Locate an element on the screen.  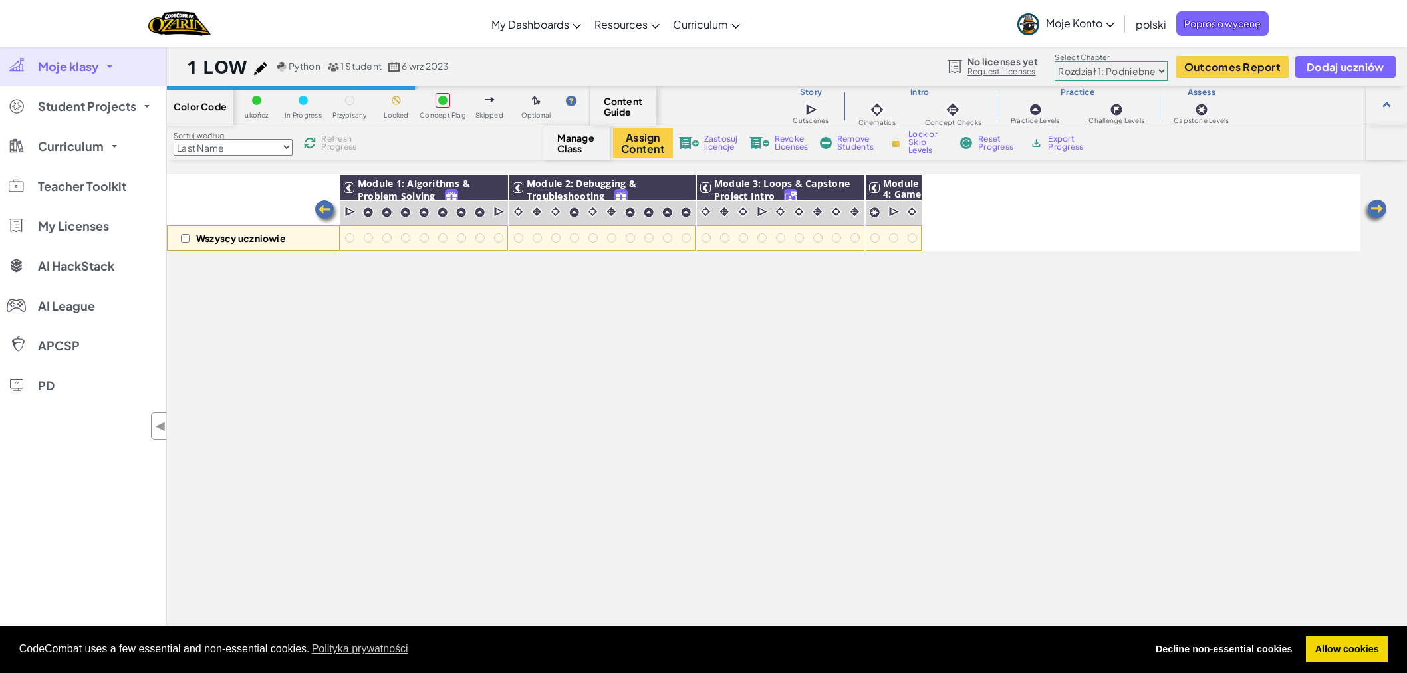
a: learn more about cookies is located at coordinates (360, 649).